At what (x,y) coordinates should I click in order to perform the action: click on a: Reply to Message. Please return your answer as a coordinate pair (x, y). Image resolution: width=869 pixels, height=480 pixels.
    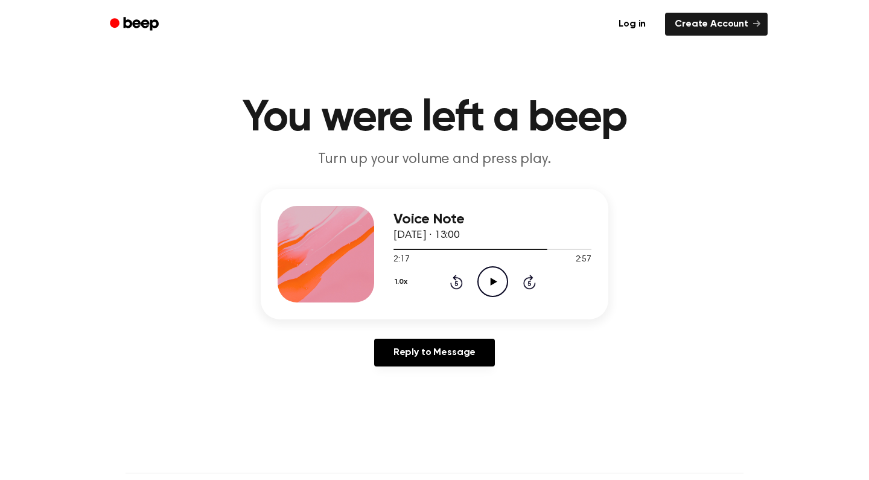
    Looking at the image, I should click on (434, 352).